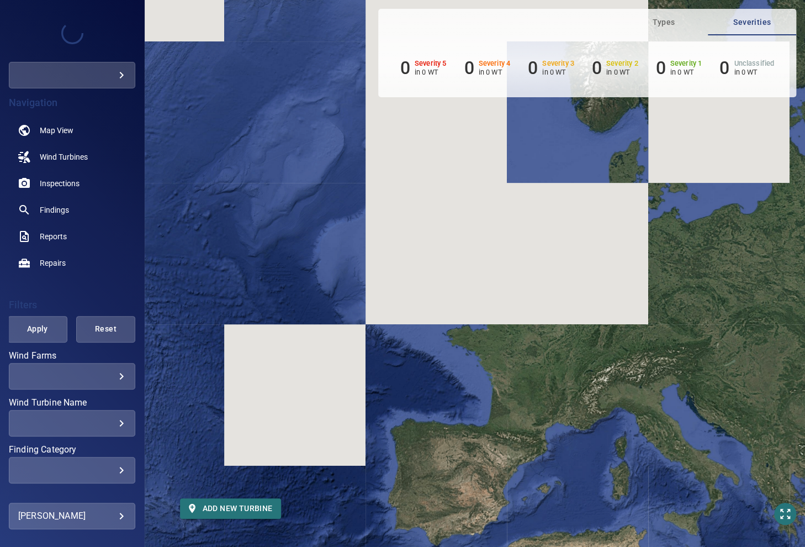 Image resolution: width=805 pixels, height=547 pixels. Describe the element at coordinates (53, 236) in the screenshot. I see `span: Reports` at that location.